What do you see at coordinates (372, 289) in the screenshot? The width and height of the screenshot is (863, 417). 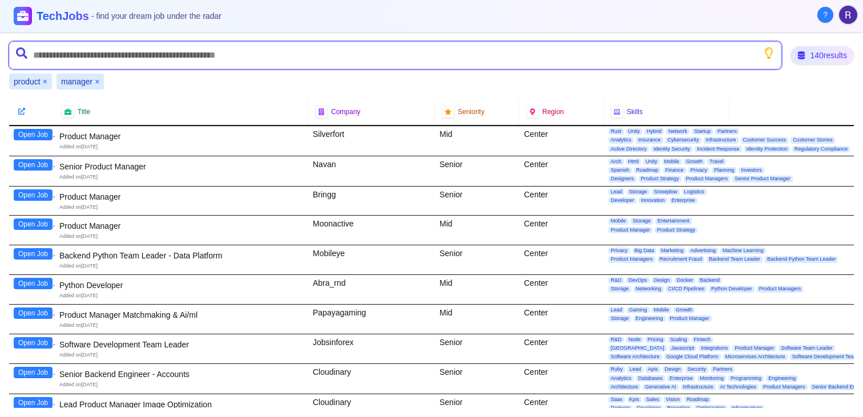 I see `div: Abra_rnd` at bounding box center [372, 289].